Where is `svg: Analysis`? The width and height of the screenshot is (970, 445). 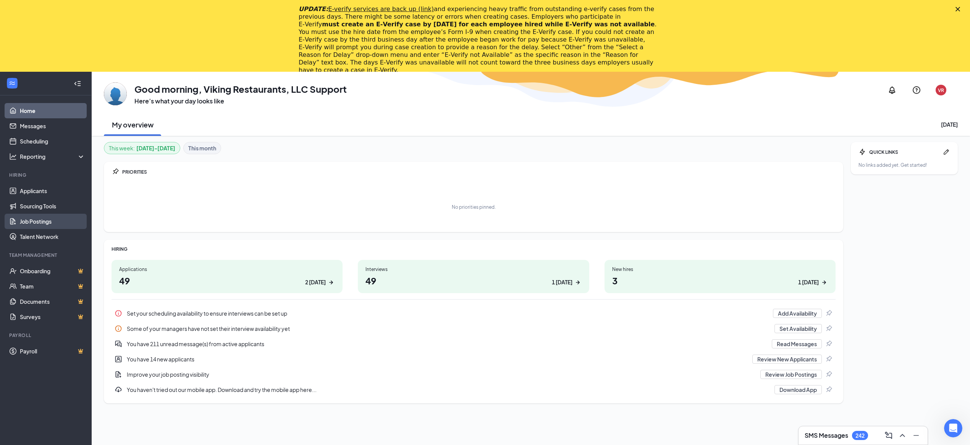
svg: Analysis is located at coordinates (13, 157).